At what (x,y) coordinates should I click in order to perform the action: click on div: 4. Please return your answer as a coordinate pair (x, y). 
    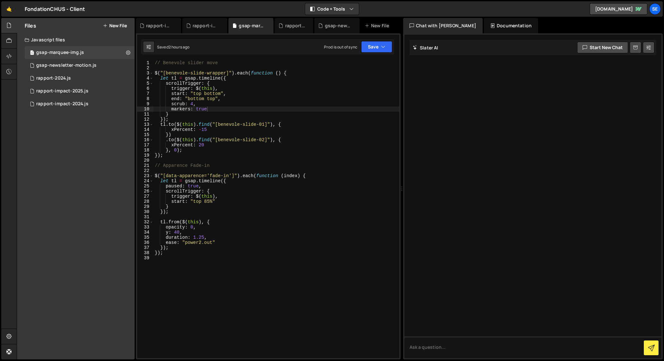
    Looking at the image, I should click on (145, 78).